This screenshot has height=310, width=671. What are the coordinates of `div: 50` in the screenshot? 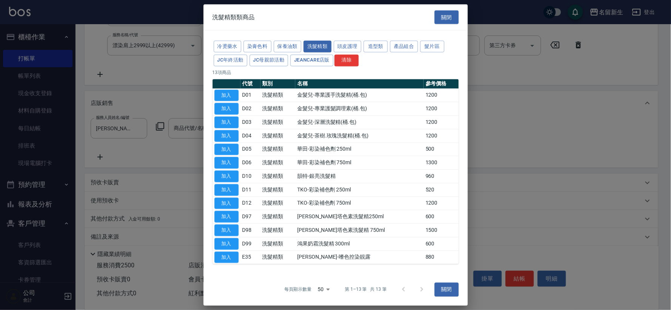 It's located at (324, 290).